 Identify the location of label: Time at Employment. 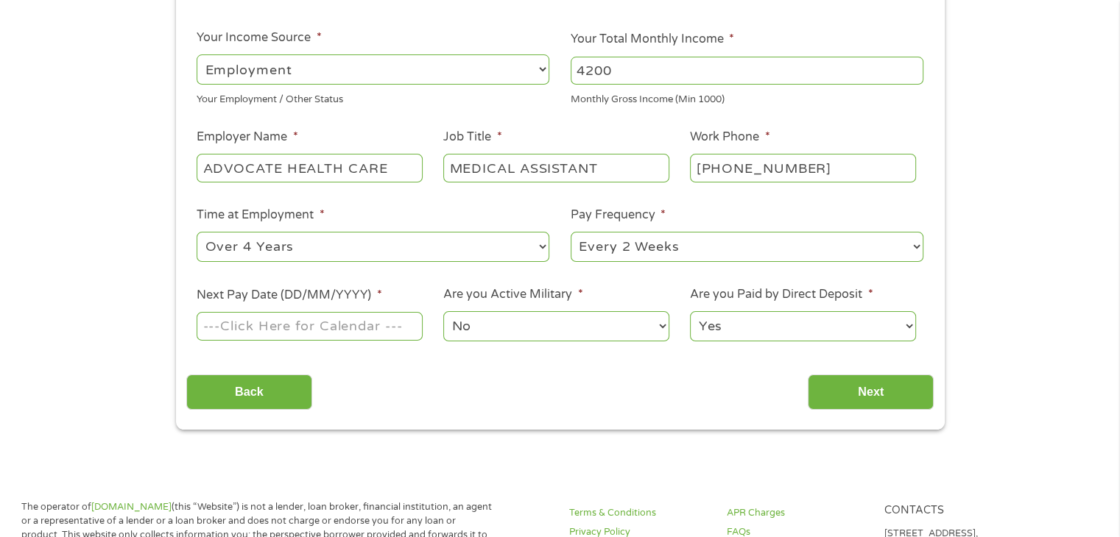
(260, 215).